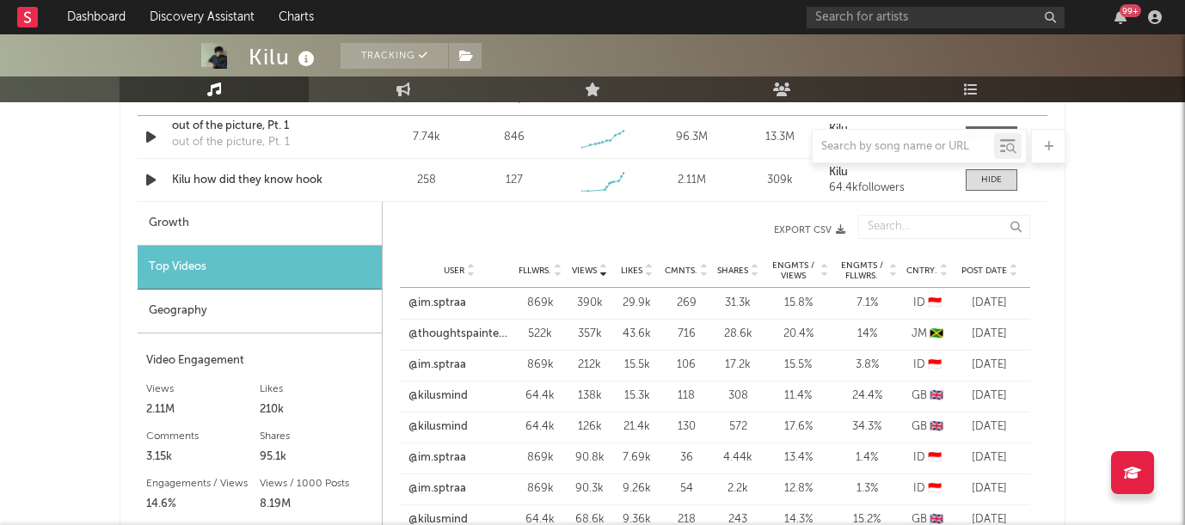 This screenshot has height=525, width=1185. Describe the element at coordinates (589, 458) in the screenshot. I see `div: 90.8k` at that location.